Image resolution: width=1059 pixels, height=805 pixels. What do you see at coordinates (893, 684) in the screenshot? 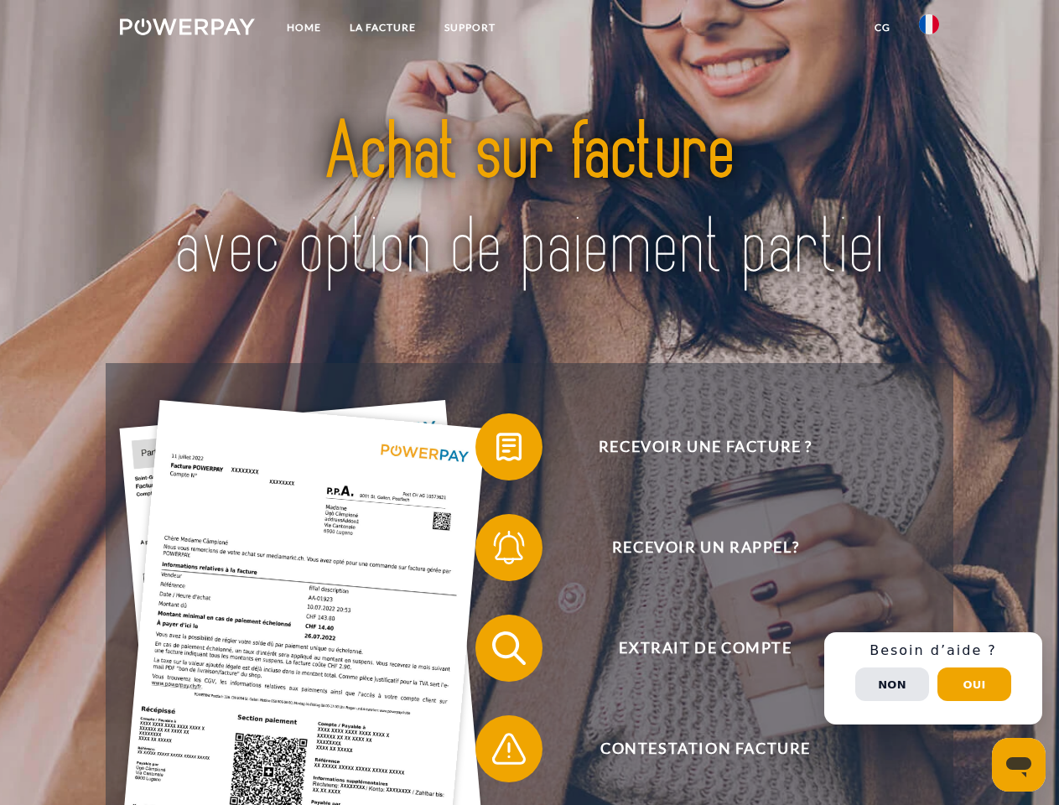
I see `button: Non` at bounding box center [893, 684].